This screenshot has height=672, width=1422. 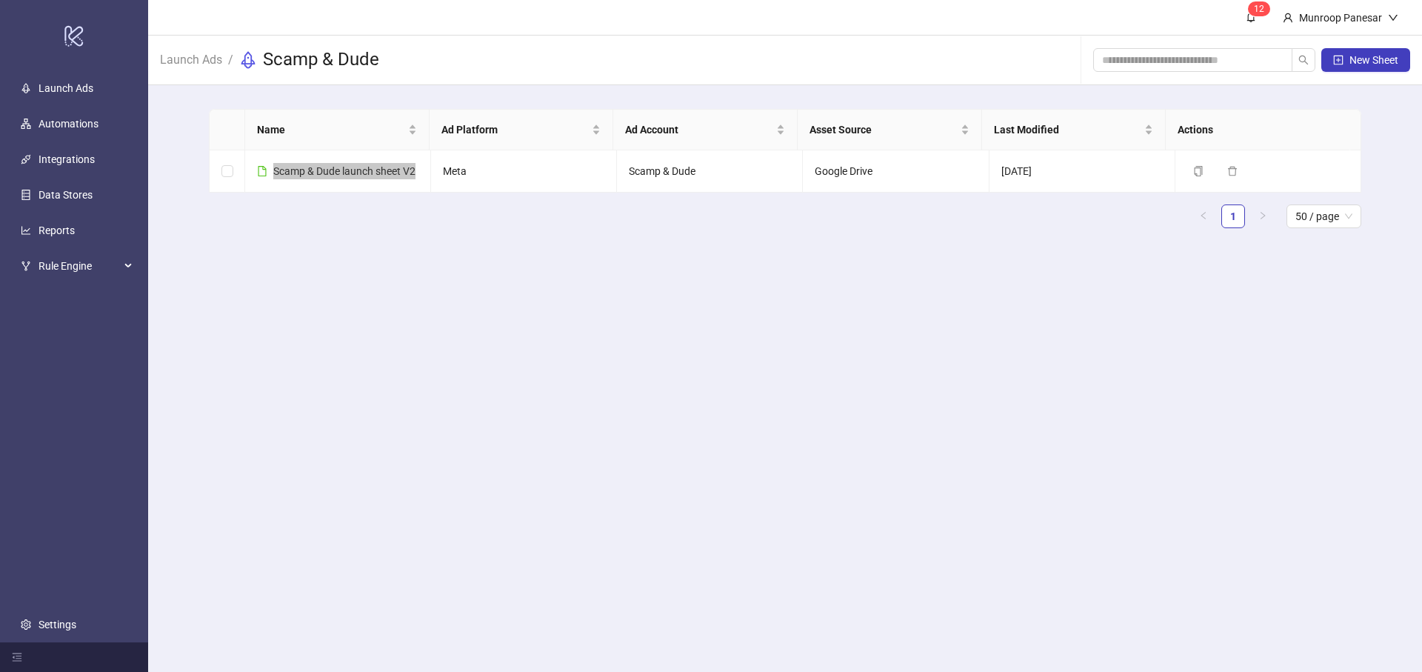 I want to click on div: Munroop Panesar, so click(x=1341, y=18).